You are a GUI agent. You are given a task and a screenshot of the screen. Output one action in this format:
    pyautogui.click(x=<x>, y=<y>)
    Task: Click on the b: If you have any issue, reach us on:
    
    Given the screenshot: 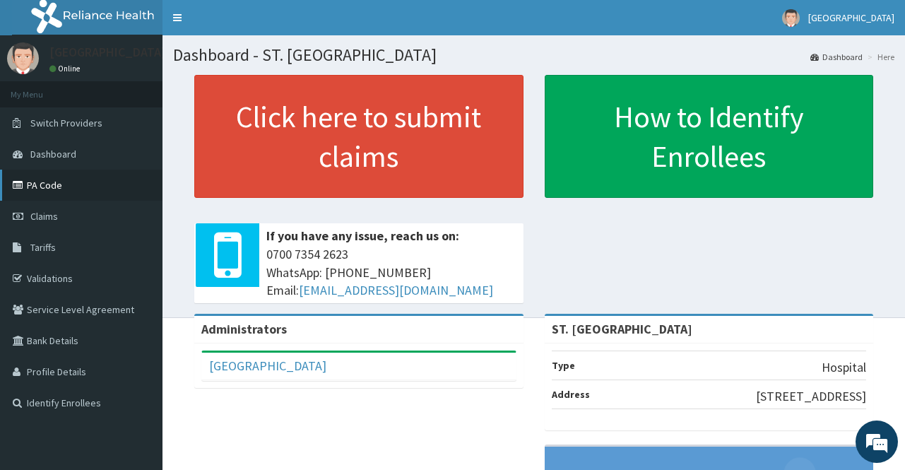 What is the action you would take?
    pyautogui.click(x=362, y=235)
    